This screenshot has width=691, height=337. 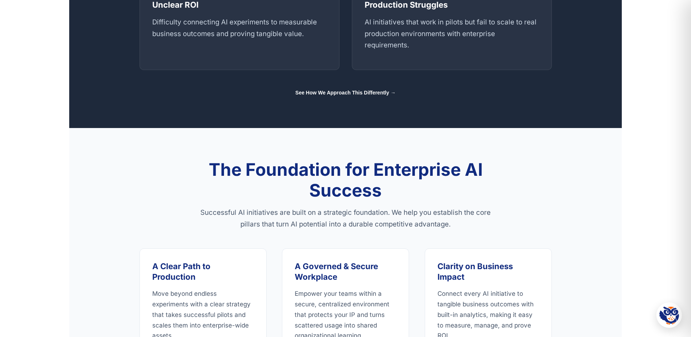 I want to click on h3: Clarity on Business Impact, so click(x=488, y=271).